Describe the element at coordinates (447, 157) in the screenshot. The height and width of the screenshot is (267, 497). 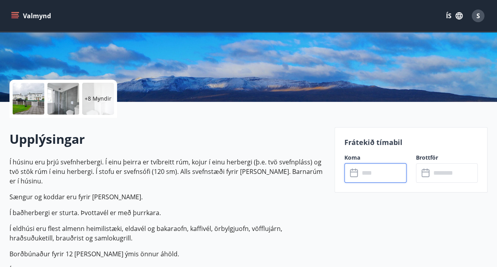
I see `label: Brottför` at that location.